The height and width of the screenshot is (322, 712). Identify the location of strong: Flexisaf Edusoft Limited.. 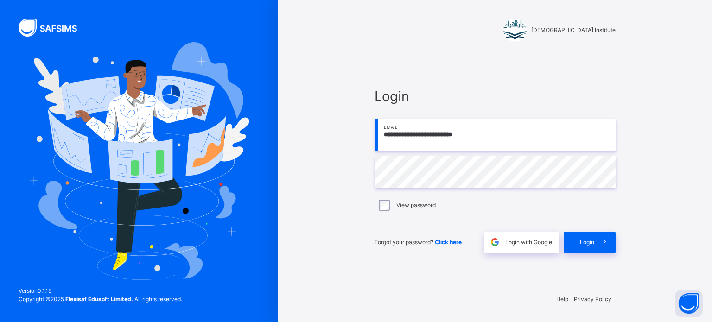
(99, 299).